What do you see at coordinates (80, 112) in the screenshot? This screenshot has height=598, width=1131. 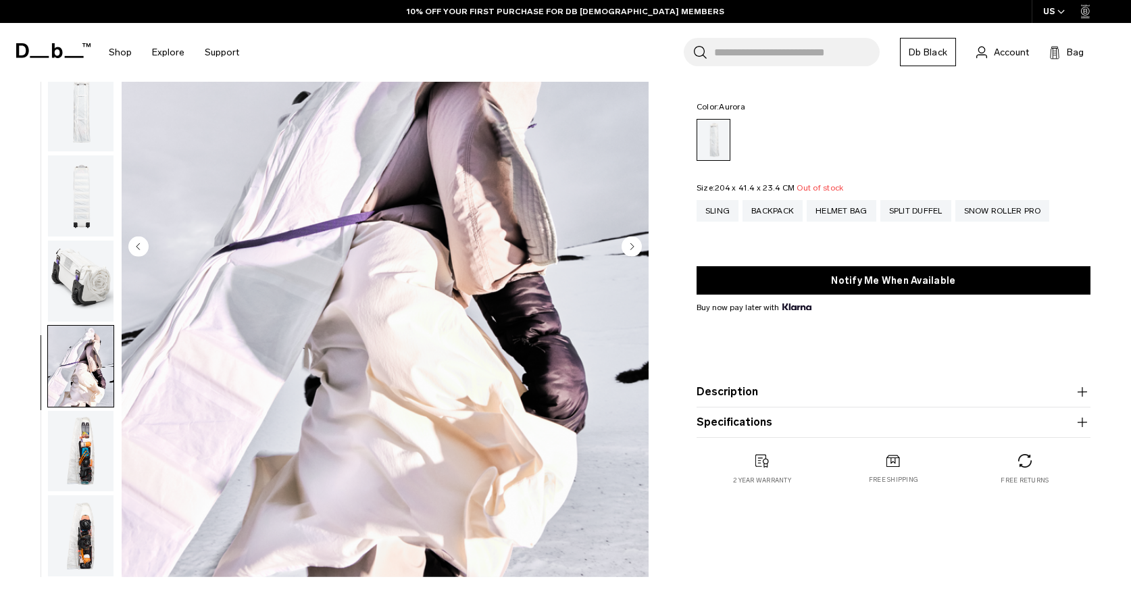 I see `img: Weigh_Lighter_Snow_Roller_Pro_127L_2.png` at bounding box center [80, 112].